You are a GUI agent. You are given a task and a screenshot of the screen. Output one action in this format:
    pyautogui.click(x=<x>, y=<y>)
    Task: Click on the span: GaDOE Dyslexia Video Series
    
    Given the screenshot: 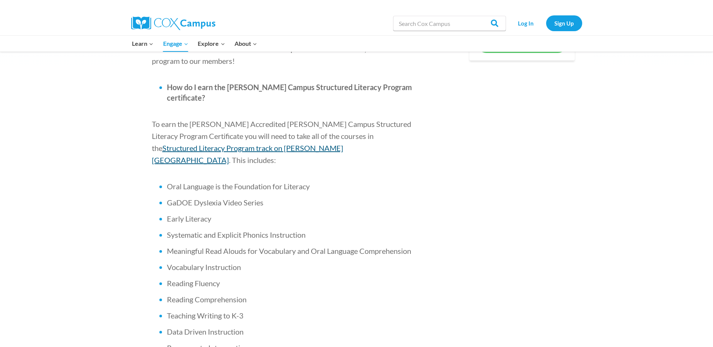 What is the action you would take?
    pyautogui.click(x=215, y=203)
    